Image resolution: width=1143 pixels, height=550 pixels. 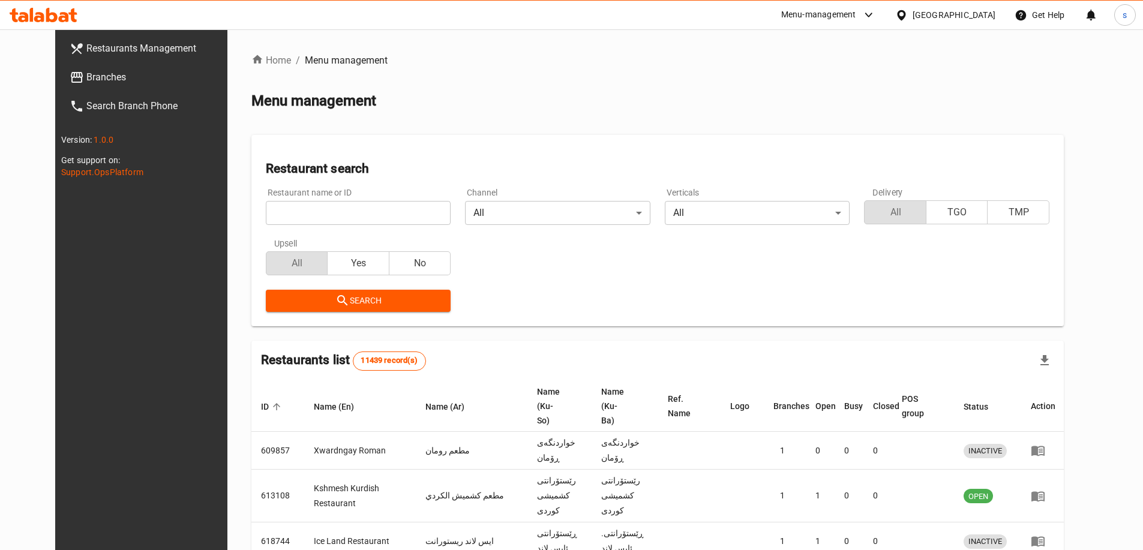 I want to click on button: Yes, so click(x=358, y=263).